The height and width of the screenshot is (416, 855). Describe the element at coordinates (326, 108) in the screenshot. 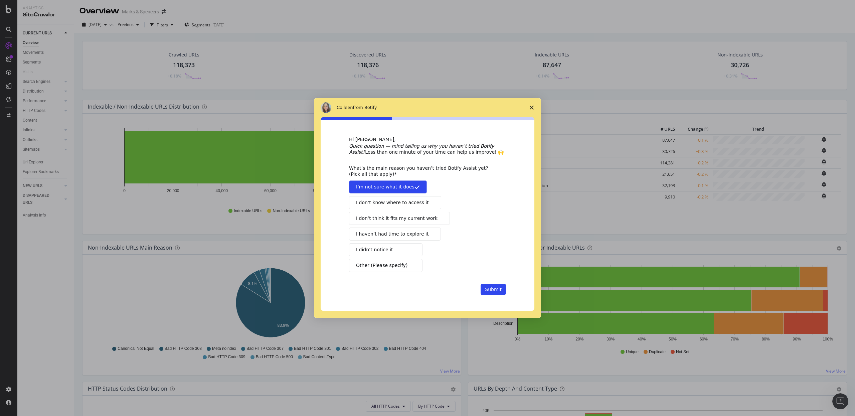

I see `img: Profile image for Colleen` at that location.